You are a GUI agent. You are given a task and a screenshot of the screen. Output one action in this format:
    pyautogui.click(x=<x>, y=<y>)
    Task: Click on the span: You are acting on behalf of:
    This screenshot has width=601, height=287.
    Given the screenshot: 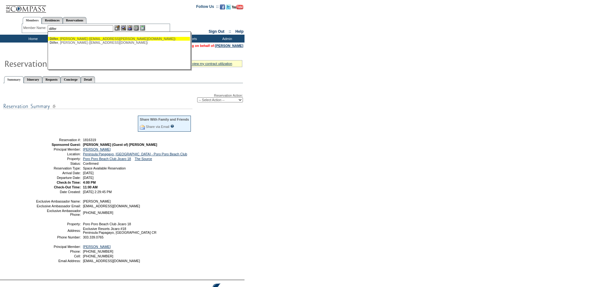 What is the action you would take?
    pyautogui.click(x=207, y=46)
    